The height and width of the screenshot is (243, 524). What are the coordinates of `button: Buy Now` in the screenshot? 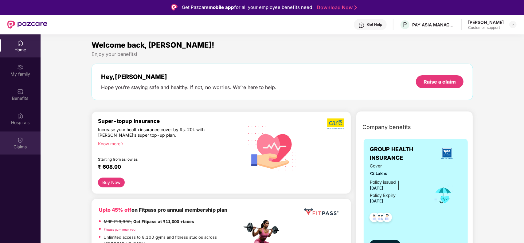 It's located at (111, 183).